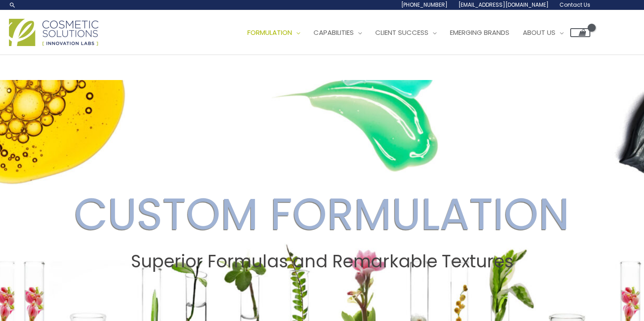  I want to click on a: Emerging Brands, so click(479, 33).